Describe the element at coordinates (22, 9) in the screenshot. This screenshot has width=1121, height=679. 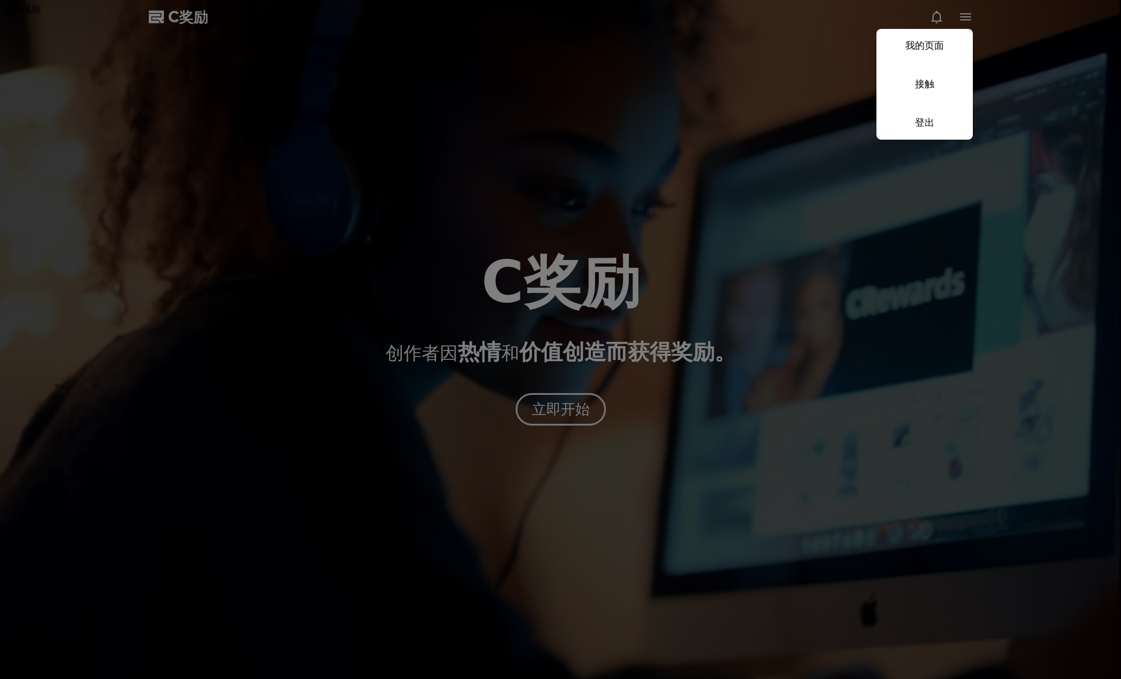
I see `font: 下载视频` at that location.